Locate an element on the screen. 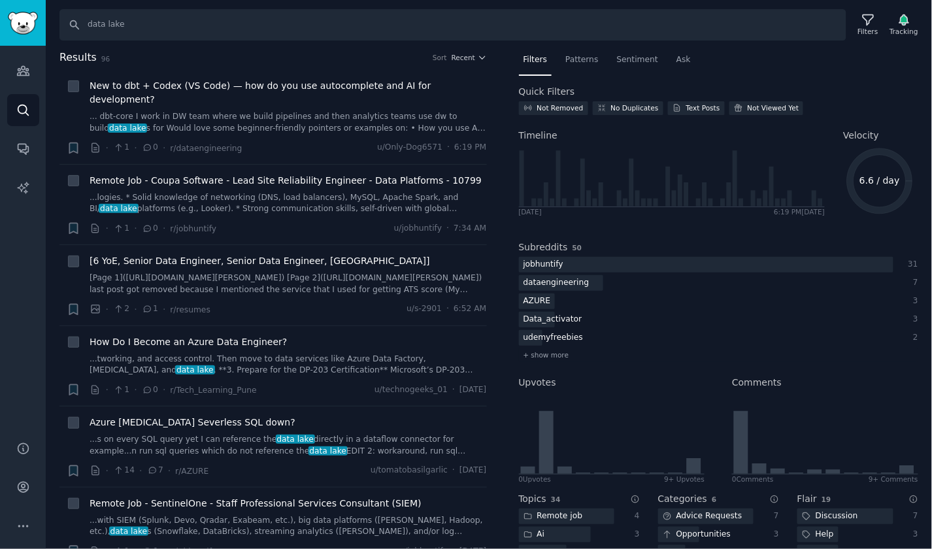 Image resolution: width=932 pixels, height=549 pixels. h2: Categories is located at coordinates (682, 498).